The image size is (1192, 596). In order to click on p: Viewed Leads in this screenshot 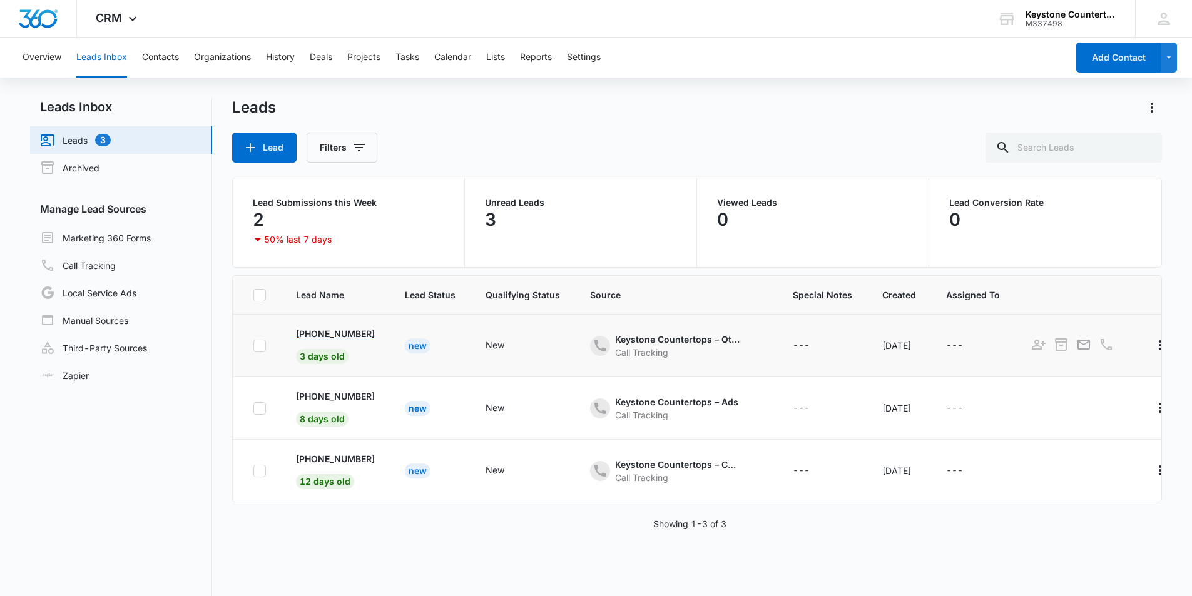, I will do `click(813, 203)`.